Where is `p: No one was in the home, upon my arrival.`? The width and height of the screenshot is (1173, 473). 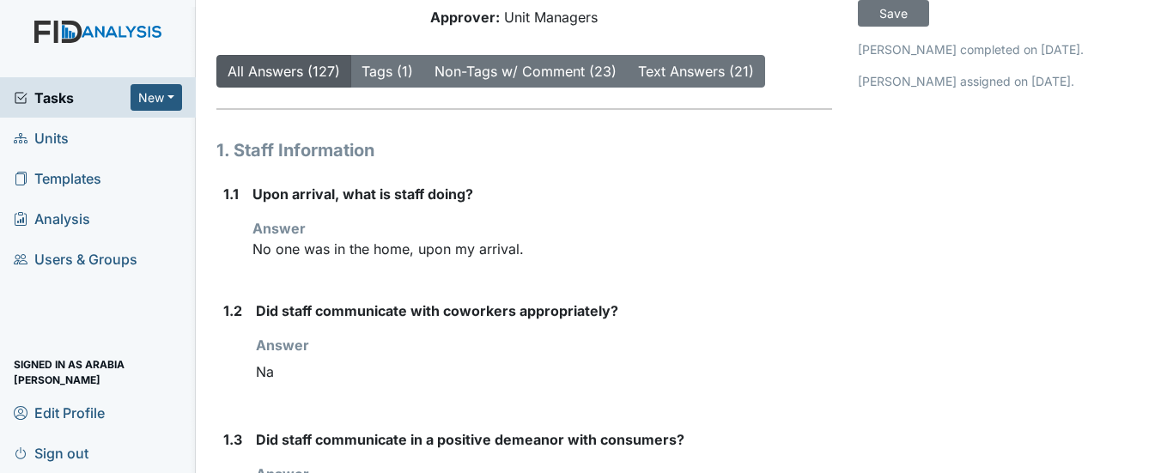
p: No one was in the home, upon my arrival. is located at coordinates (542, 249).